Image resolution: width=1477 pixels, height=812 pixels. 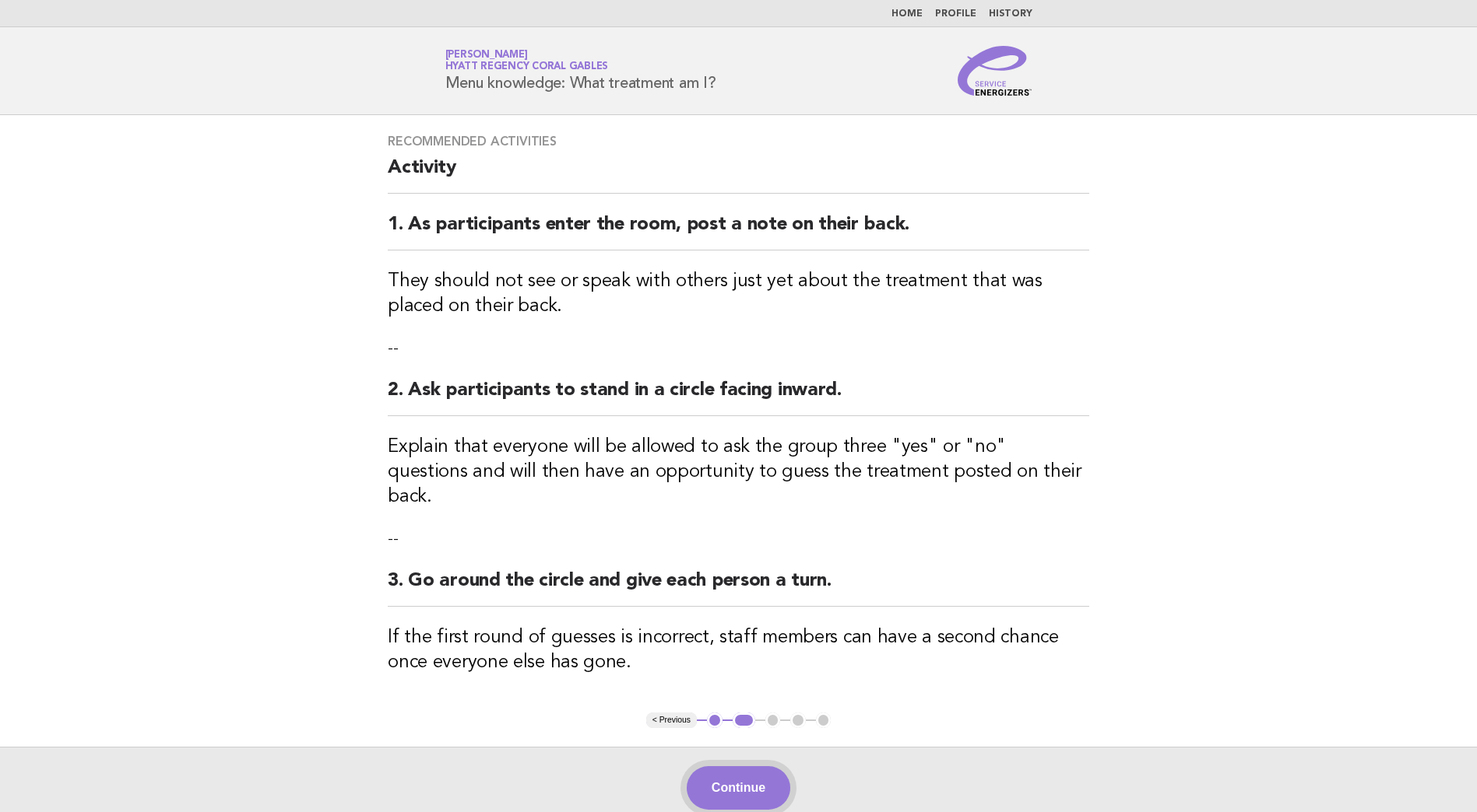 I want to click on button: < Previous, so click(x=671, y=721).